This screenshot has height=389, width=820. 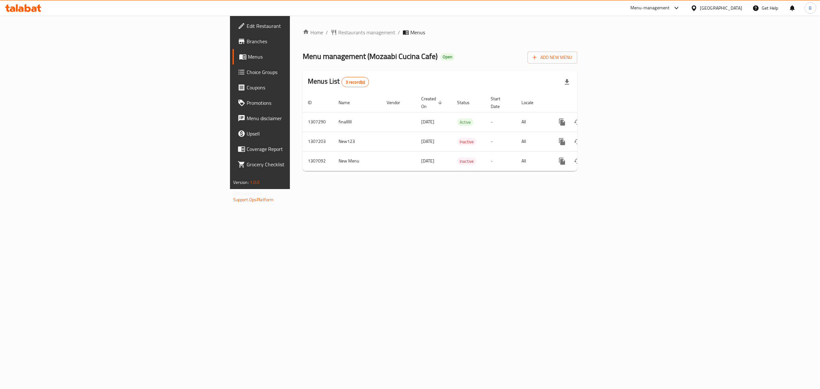 What do you see at coordinates (304, 41) in the screenshot?
I see `span: Branches` at bounding box center [304, 41].